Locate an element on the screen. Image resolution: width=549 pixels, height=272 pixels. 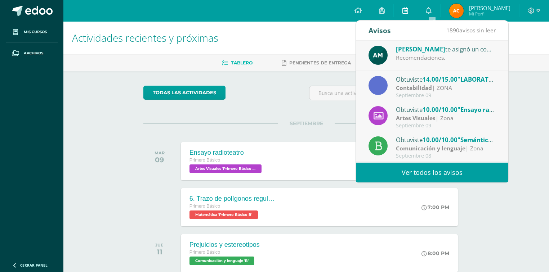
img: 6e92675d869eb295716253c72d38e6e7.png is located at coordinates (378, 55).